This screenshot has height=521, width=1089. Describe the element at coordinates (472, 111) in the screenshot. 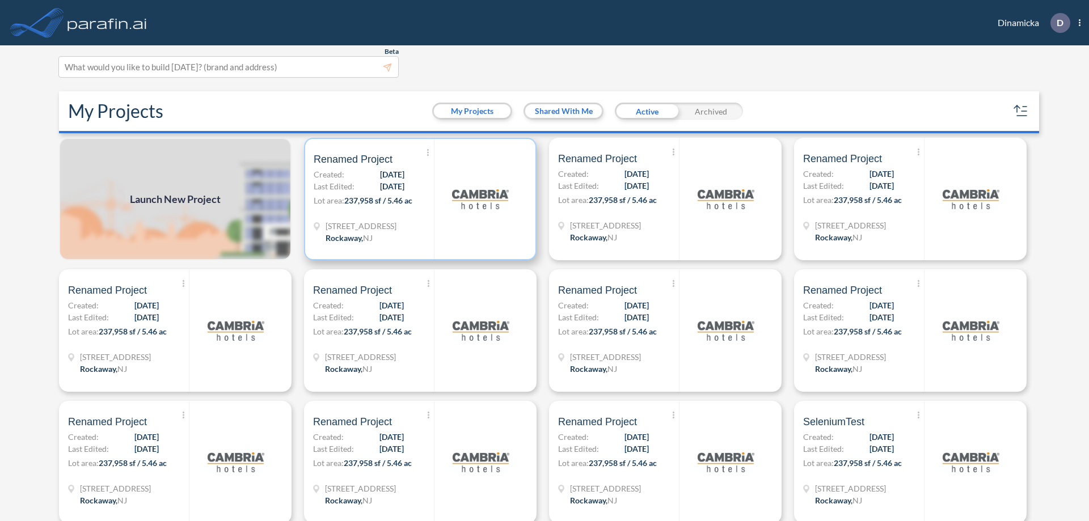

I see `button: My Projects` at that location.